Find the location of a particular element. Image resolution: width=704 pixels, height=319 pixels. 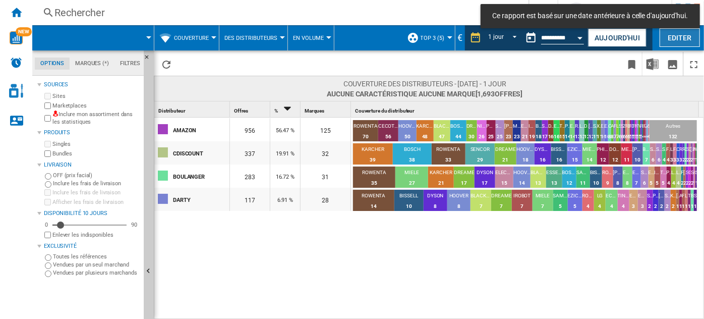

label: Inclure mon assortiment dans les statistiques is located at coordinates (96, 118).